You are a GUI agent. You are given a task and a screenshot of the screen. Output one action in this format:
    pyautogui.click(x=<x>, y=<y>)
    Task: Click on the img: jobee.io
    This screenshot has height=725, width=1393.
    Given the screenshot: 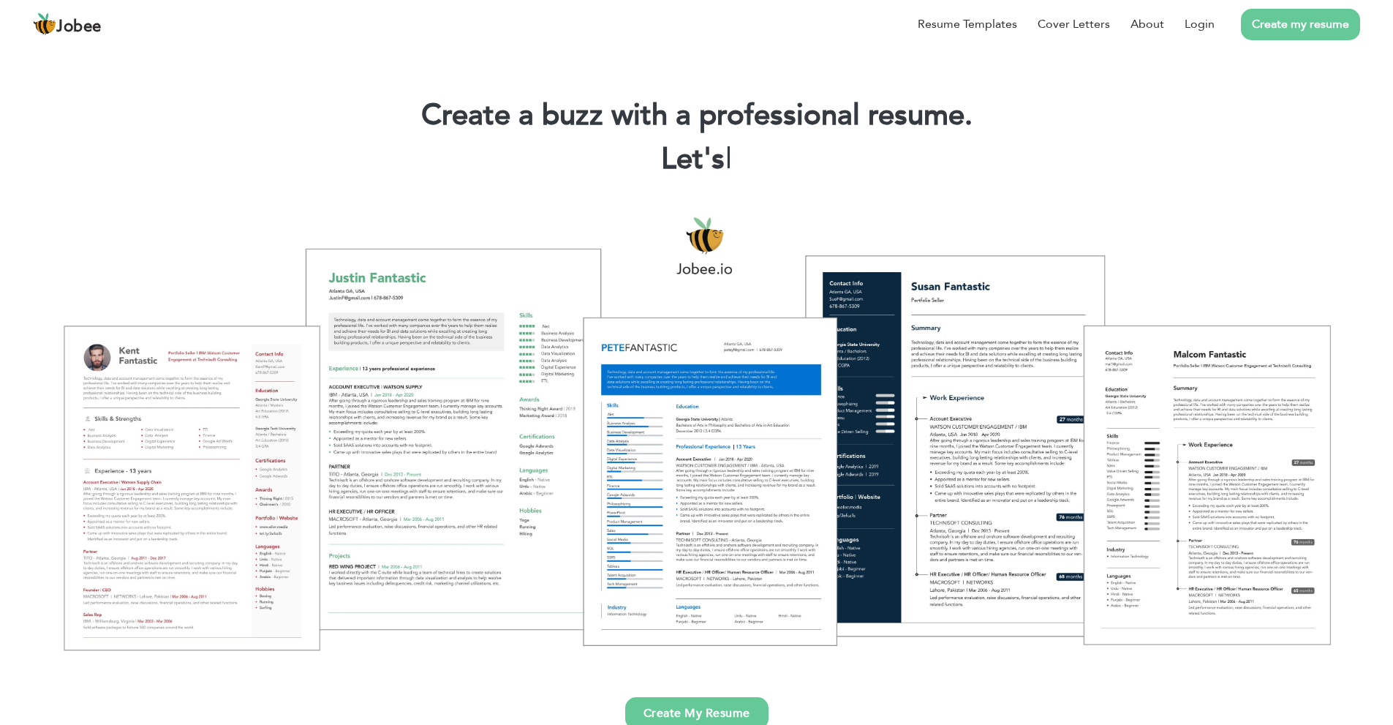 What is the action you would take?
    pyautogui.click(x=45, y=24)
    